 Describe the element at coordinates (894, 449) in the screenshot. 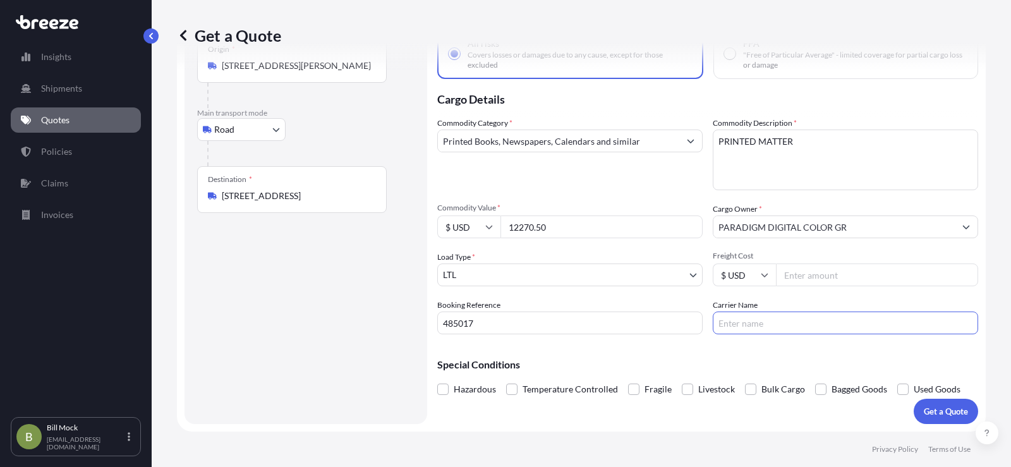

I see `a: Privacy Policy` at that location.